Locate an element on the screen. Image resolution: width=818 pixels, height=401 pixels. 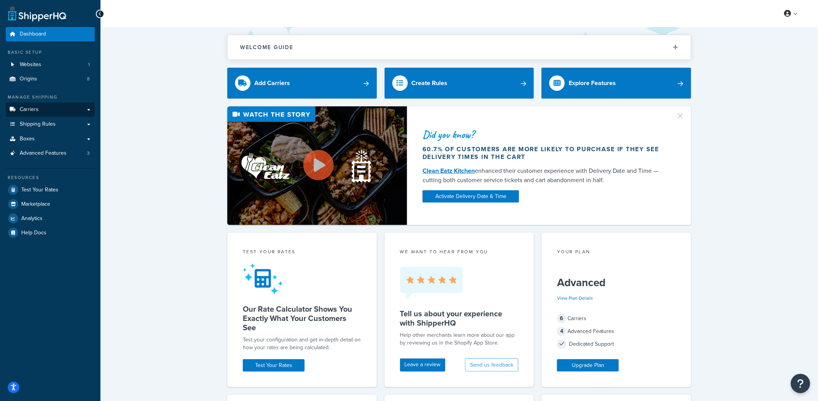
span: 4 is located at coordinates (562, 331).